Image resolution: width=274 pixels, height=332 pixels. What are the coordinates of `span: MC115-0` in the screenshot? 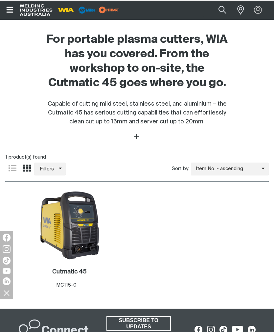 It's located at (66, 285).